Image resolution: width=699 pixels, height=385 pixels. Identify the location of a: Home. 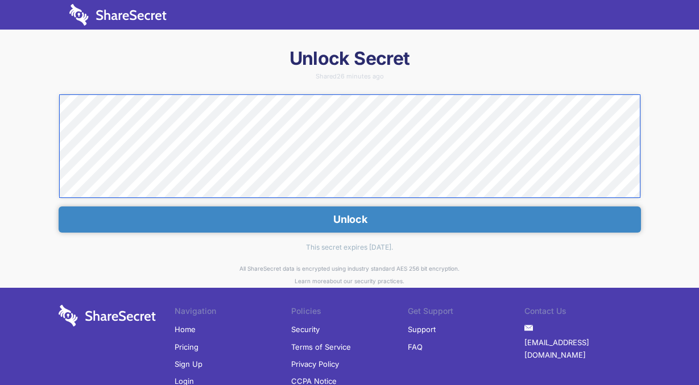
(185, 329).